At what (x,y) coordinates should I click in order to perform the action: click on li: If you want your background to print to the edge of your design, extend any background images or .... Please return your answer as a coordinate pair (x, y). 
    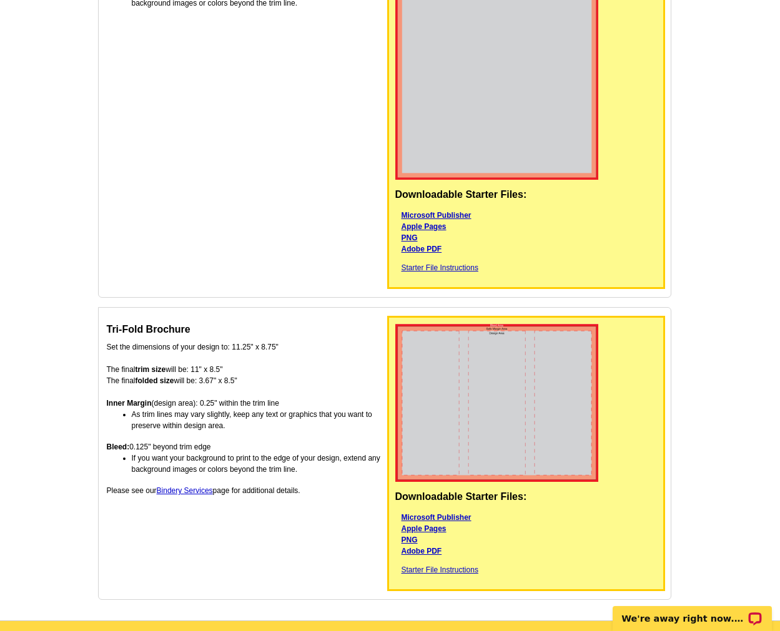
    Looking at the image, I should click on (258, 464).